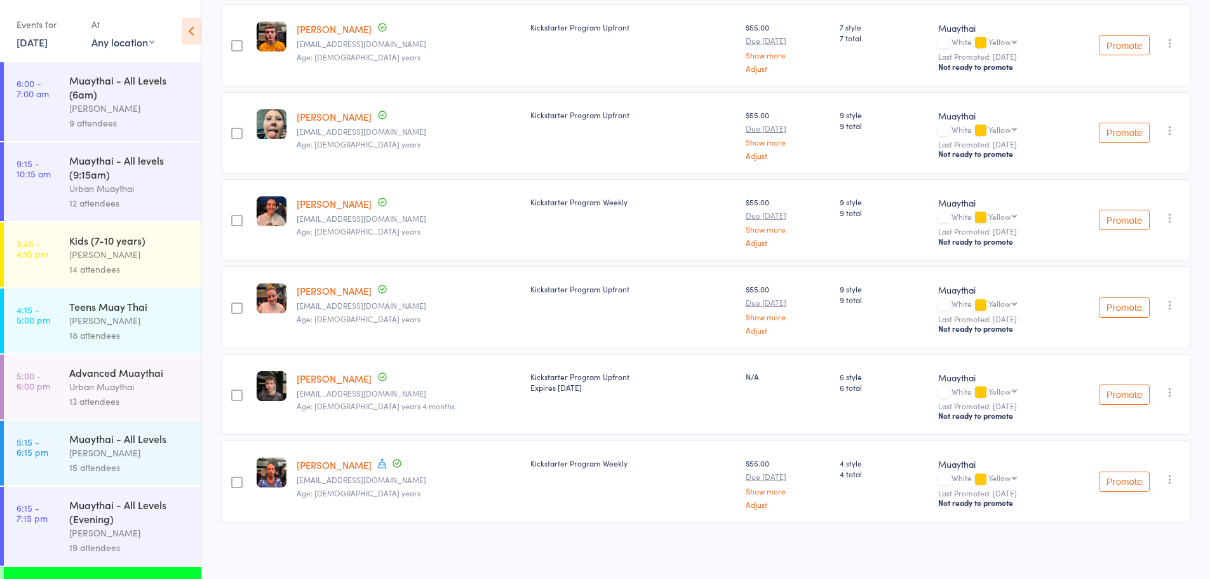 This screenshot has height=579, width=1210. What do you see at coordinates (130, 167) in the screenshot?
I see `div: Muaythai - All levels (9:15am)` at bounding box center [130, 167].